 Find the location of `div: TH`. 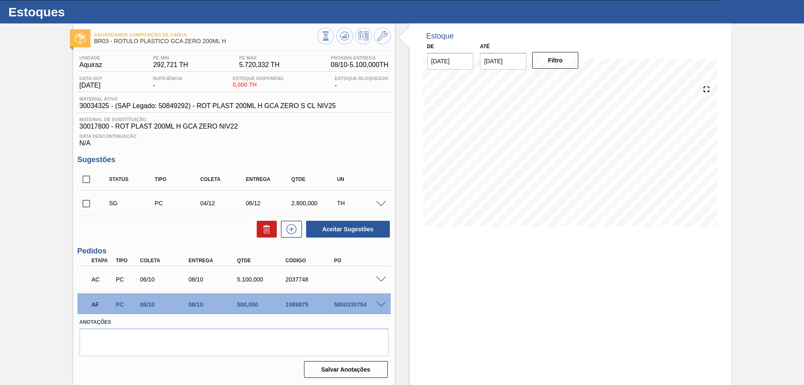

div: TH is located at coordinates (360, 203).